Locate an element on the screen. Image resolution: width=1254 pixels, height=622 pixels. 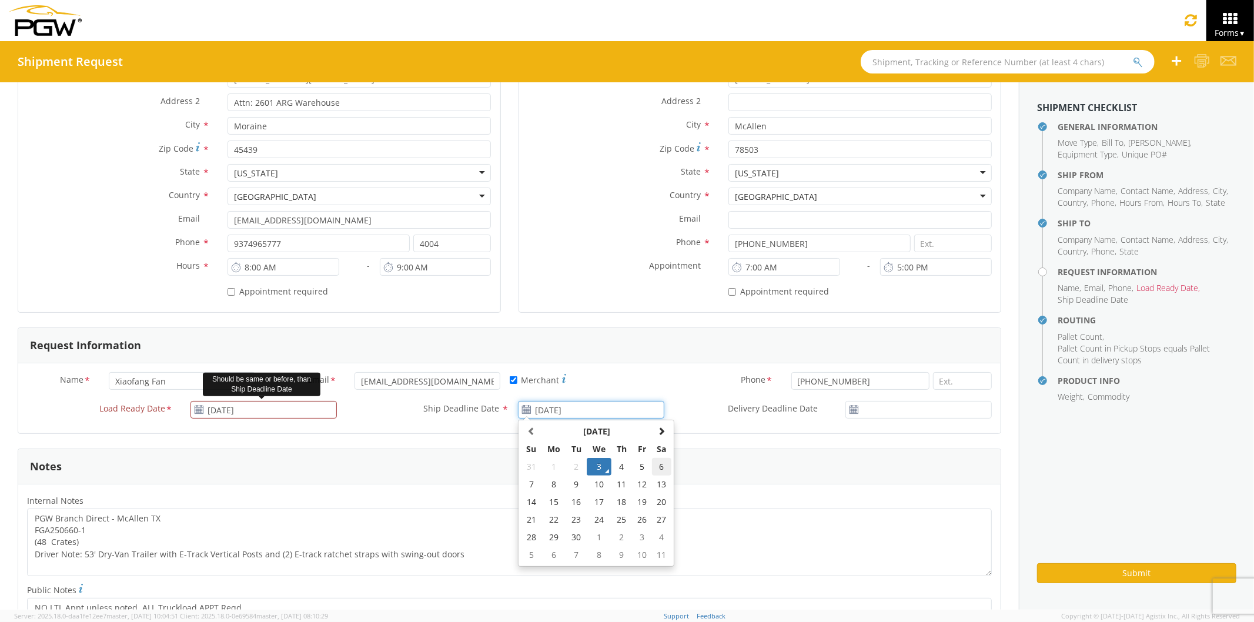
span: Public Notes is located at coordinates (52, 590).